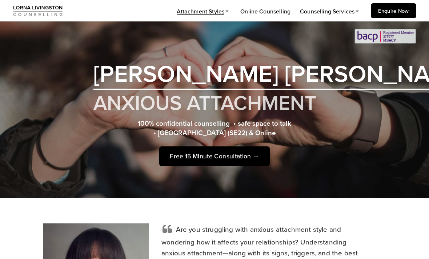 The width and height of the screenshot is (429, 259). Describe the element at coordinates (201, 11) in the screenshot. I see `span: Attachment Styles` at that location.